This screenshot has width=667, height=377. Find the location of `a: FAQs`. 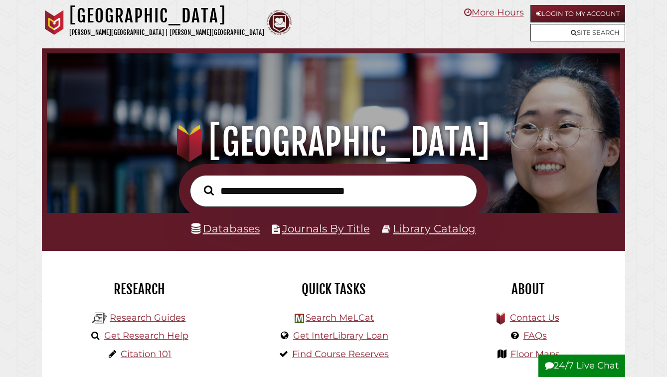

a: FAQs is located at coordinates (535, 335).